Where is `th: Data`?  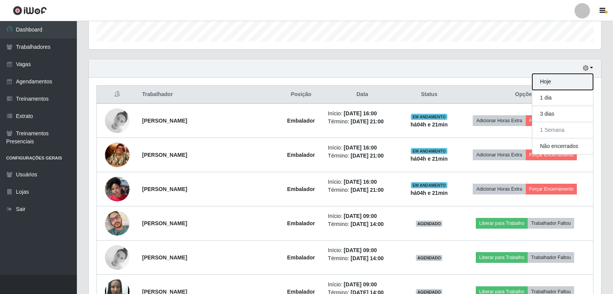 th: Data is located at coordinates (362, 95).